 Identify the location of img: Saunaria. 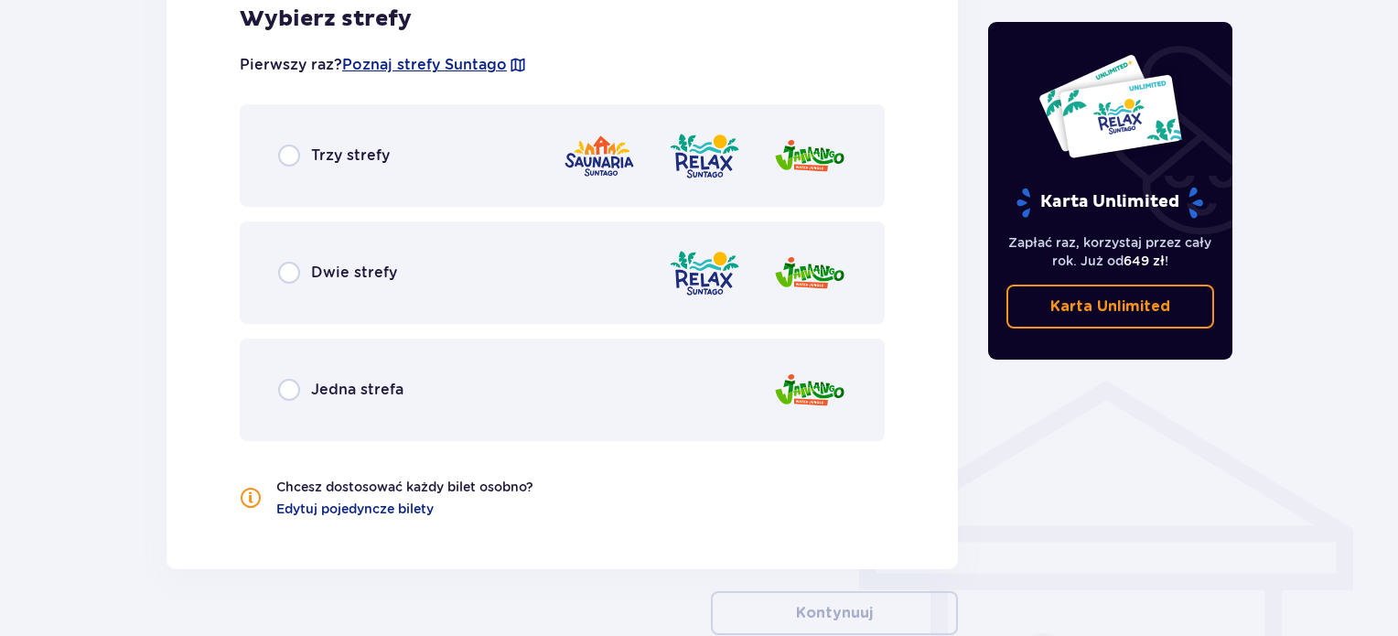
(599, 156).